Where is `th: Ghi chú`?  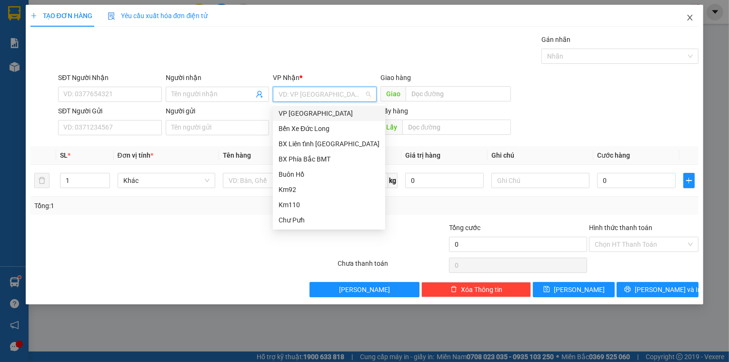 th: Ghi chú is located at coordinates (540, 155).